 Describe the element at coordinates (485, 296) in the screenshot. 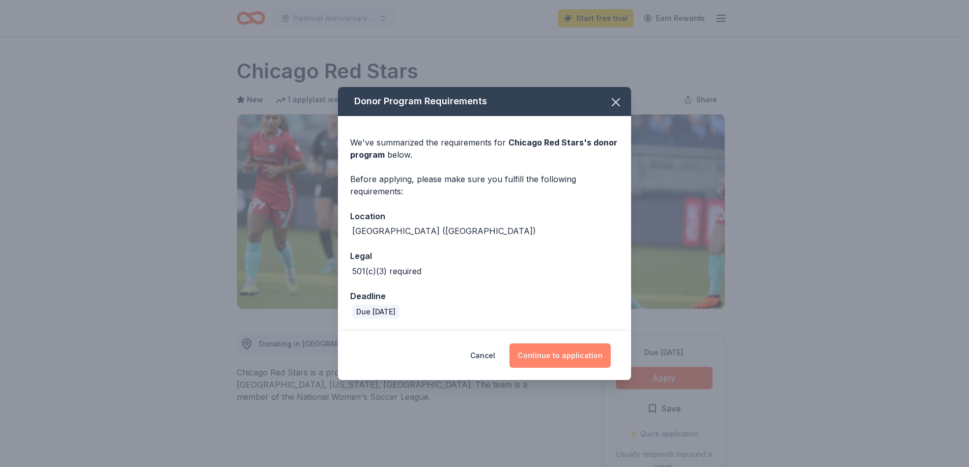

I see `div: Deadline` at that location.